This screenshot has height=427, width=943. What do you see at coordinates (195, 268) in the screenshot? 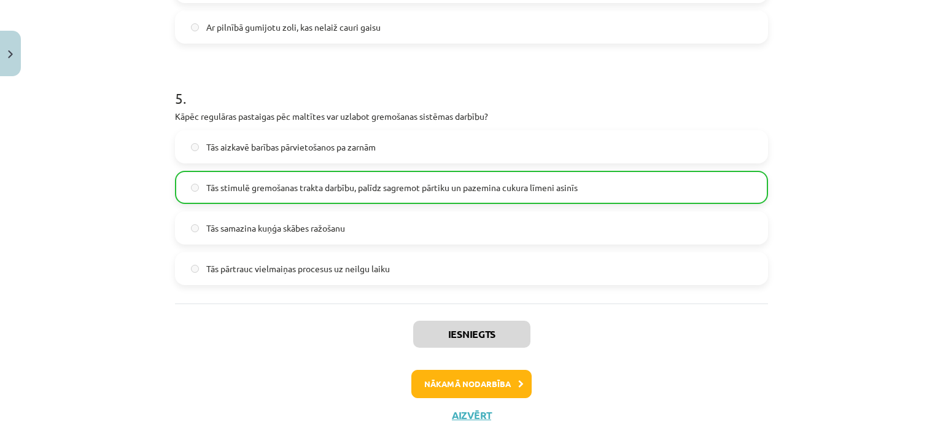
I see `input: Tās pārtrauc vielmaiņas procesus uz neilgu laiku` at bounding box center [195, 268].